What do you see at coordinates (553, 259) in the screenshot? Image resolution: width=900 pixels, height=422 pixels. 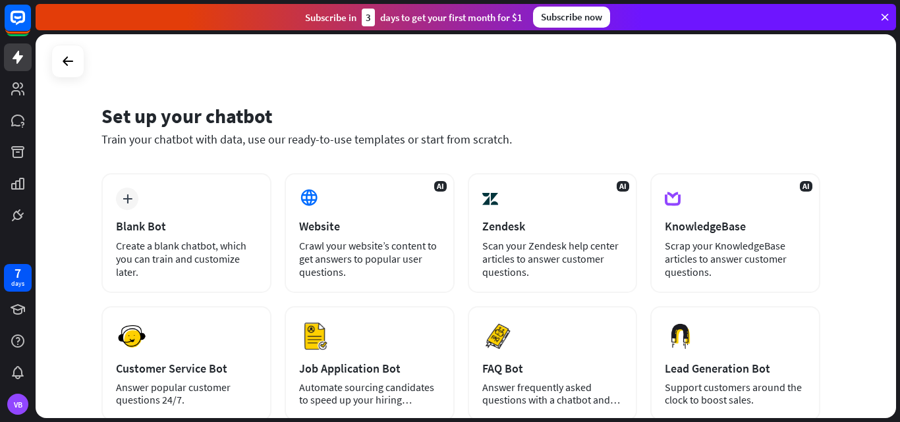 I see `div: Scan your Zendesk help center articles to answer customer questions.` at bounding box center [553, 259].